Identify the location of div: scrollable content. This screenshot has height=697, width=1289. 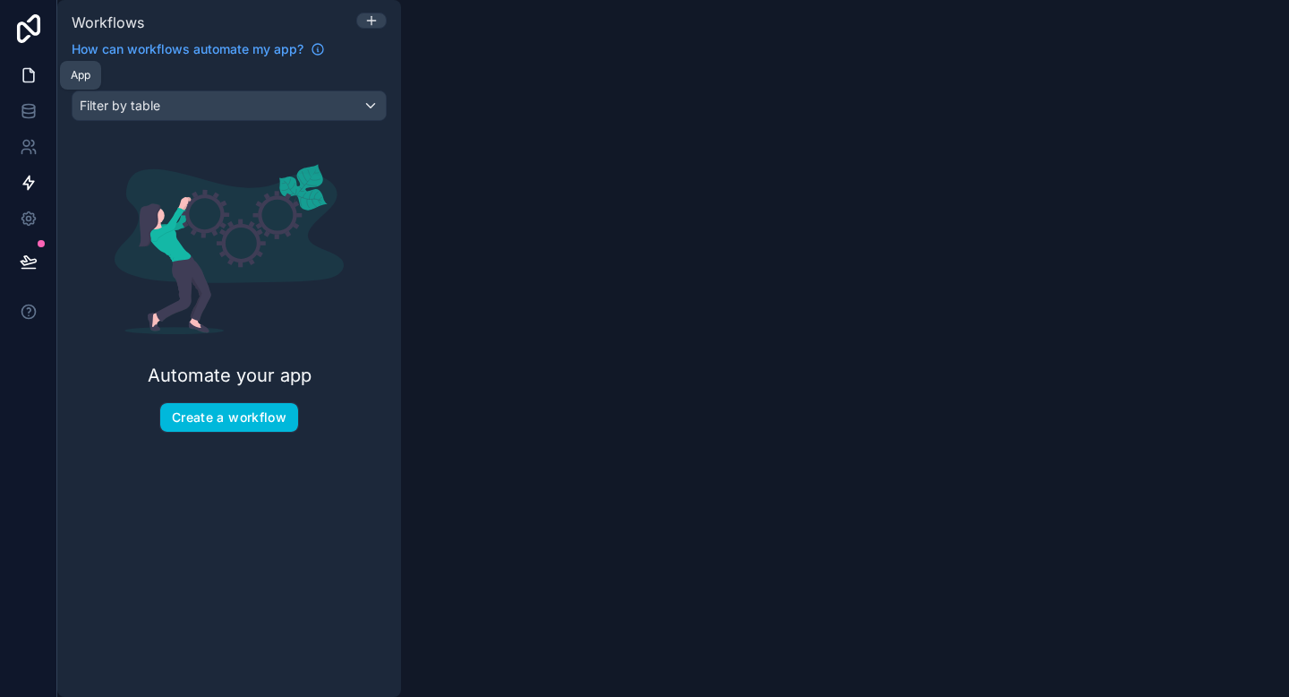
(229, 382).